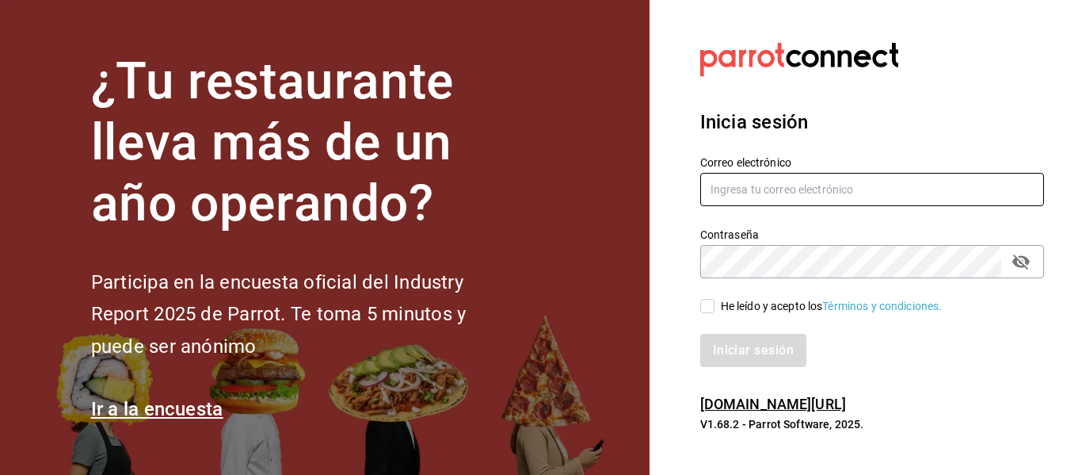  What do you see at coordinates (1021, 262) in the screenshot?
I see `button: passwordField` at bounding box center [1021, 262].